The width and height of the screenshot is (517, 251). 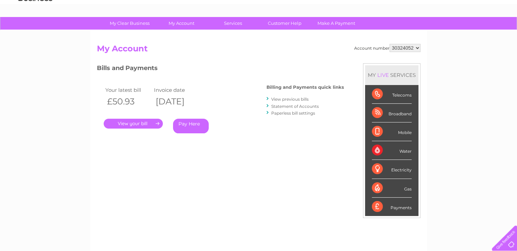 What do you see at coordinates (392, 169) in the screenshot?
I see `div: Electricity` at bounding box center [392, 169].